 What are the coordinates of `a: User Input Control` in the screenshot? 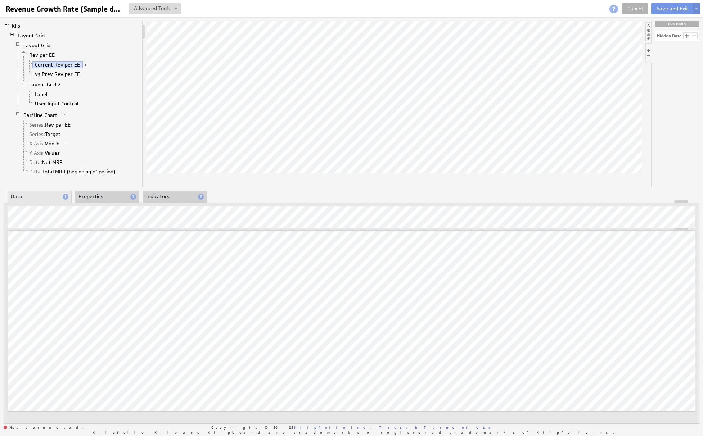 It's located at (57, 104).